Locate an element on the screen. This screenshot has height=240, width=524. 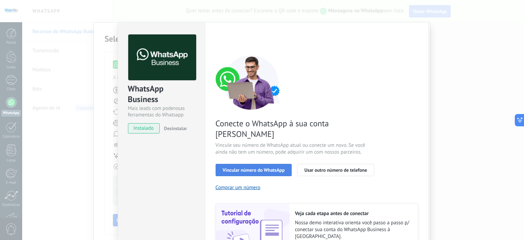
div: WhatsApp Business is located at coordinates (161, 94).